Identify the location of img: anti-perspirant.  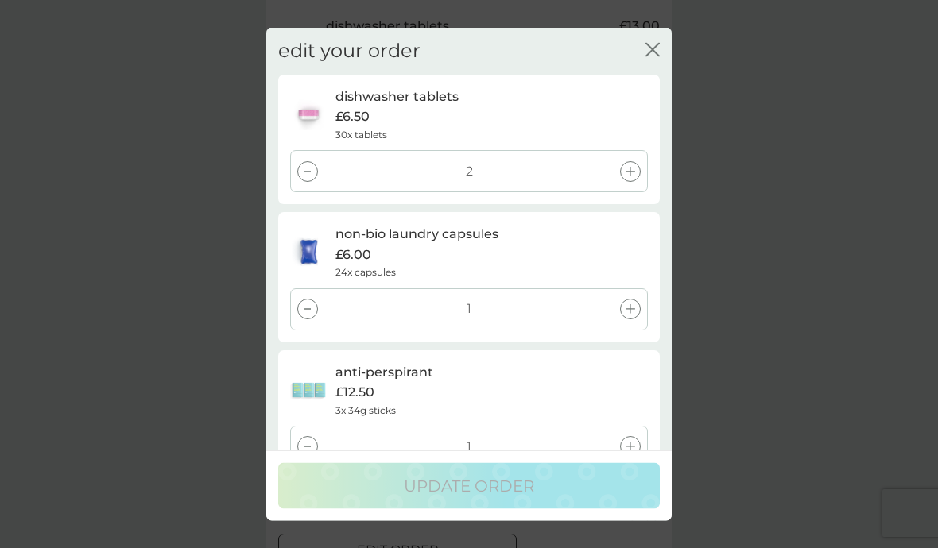
(308, 389).